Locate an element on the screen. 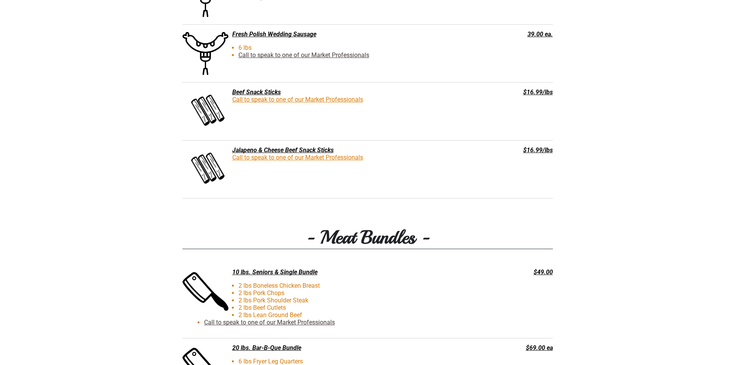 This screenshot has width=735, height=365. li: 6 lbs is located at coordinates (343, 47).